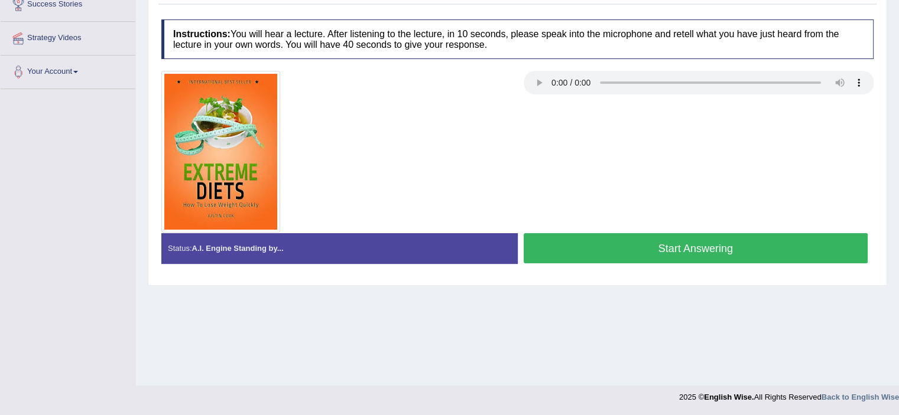 The image size is (899, 415). I want to click on strong: A.I. Engine Standing by..., so click(237, 248).